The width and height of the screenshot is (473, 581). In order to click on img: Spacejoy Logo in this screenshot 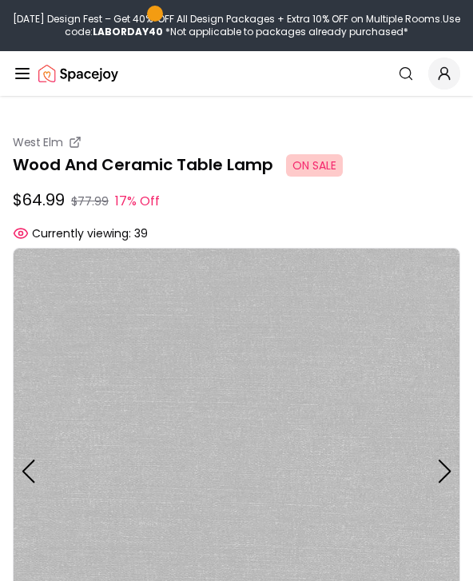, I will do `click(78, 74)`.